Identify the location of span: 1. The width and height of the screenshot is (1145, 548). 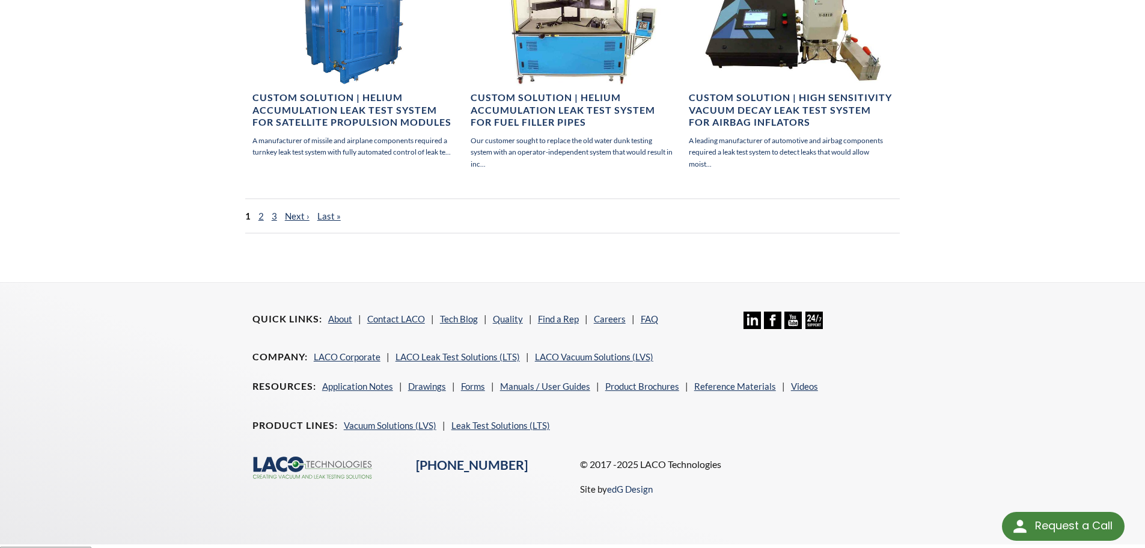
(248, 216).